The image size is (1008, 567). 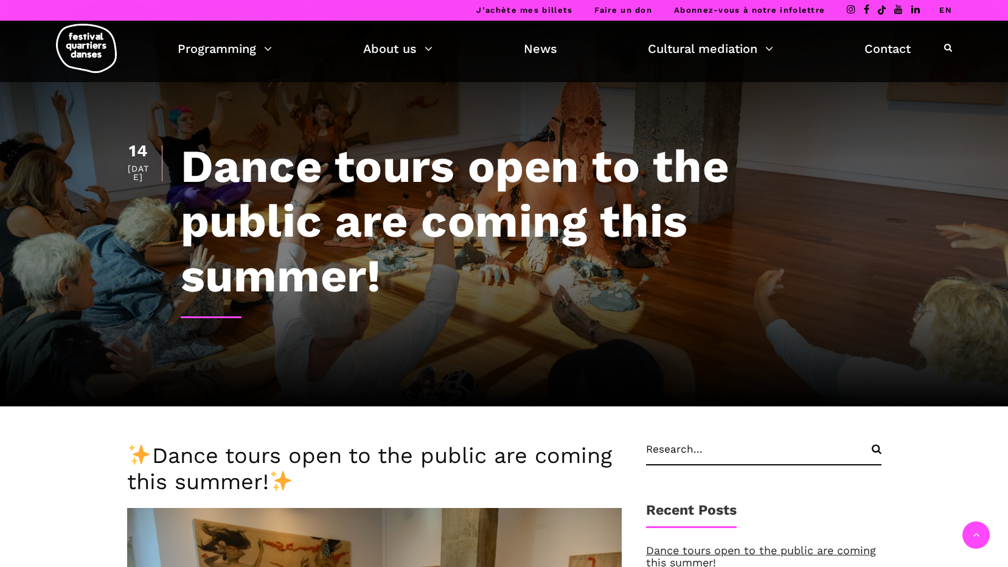 I want to click on div: 14, so click(x=138, y=151).